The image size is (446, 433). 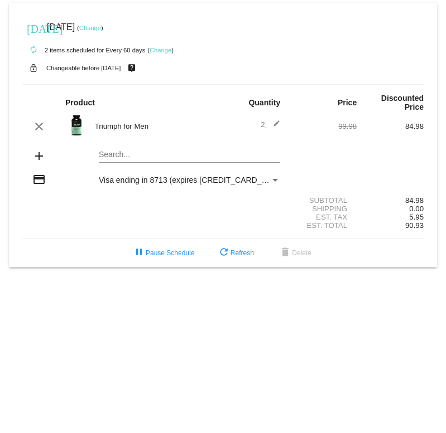 I want to click on span: Pause Schedule, so click(x=163, y=253).